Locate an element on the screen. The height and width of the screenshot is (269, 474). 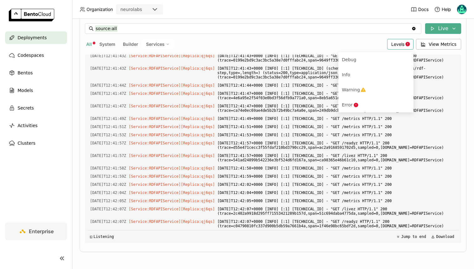
span: 2025-10-14T12:41:49.310Z is located at coordinates (108, 118).